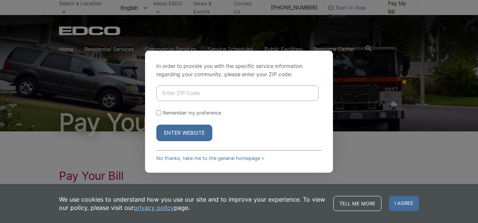  I want to click on span: I agree, so click(404, 204).